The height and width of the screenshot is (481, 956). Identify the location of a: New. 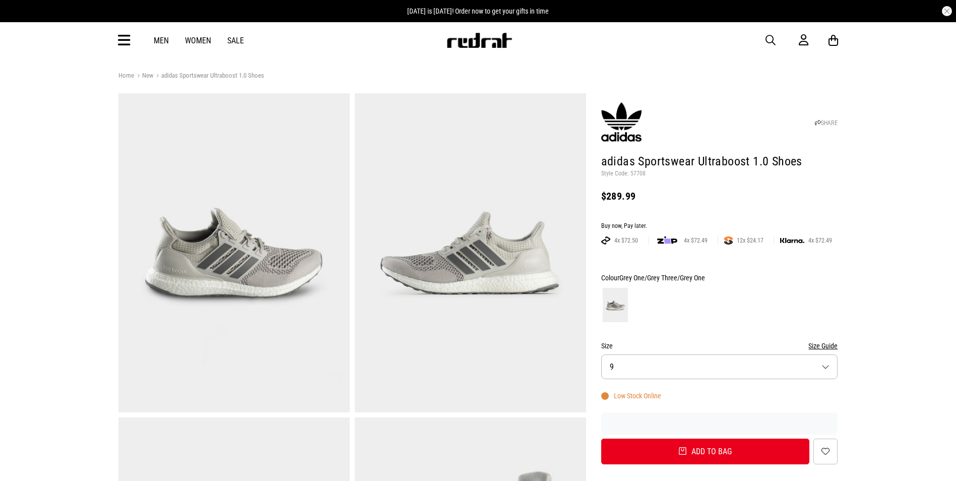
(144, 76).